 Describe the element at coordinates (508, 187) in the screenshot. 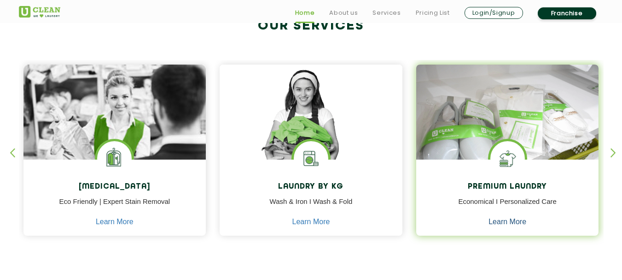

I see `h4: Premium Laundry` at that location.